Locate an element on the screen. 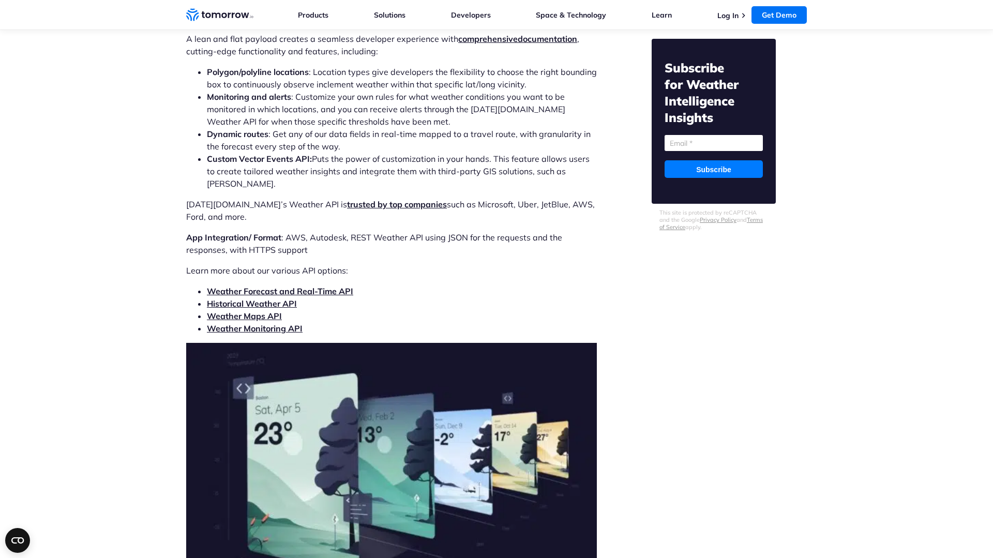 The image size is (993, 558). a: Historical Weather API is located at coordinates (252, 304).